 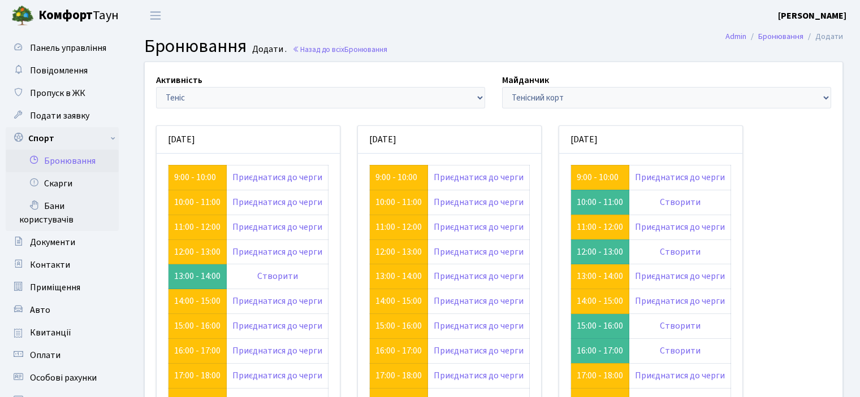 What do you see at coordinates (62, 288) in the screenshot?
I see `a: Приміщення` at bounding box center [62, 288].